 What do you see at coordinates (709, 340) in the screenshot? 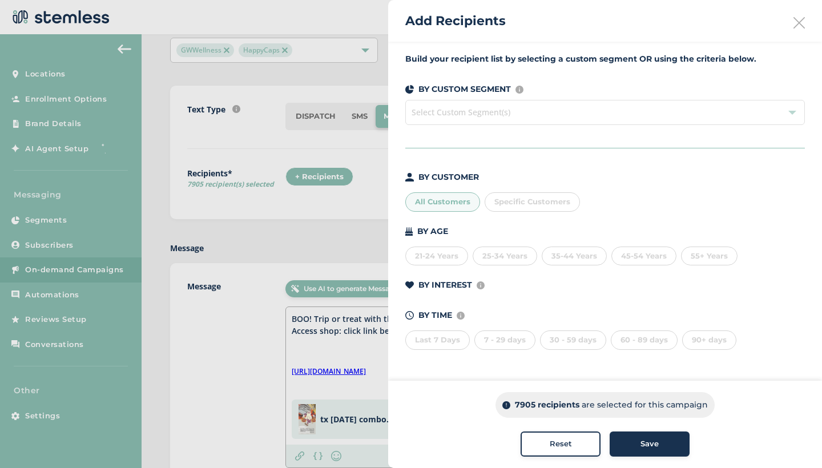
I see `div: 90+ days` at bounding box center [709, 340].